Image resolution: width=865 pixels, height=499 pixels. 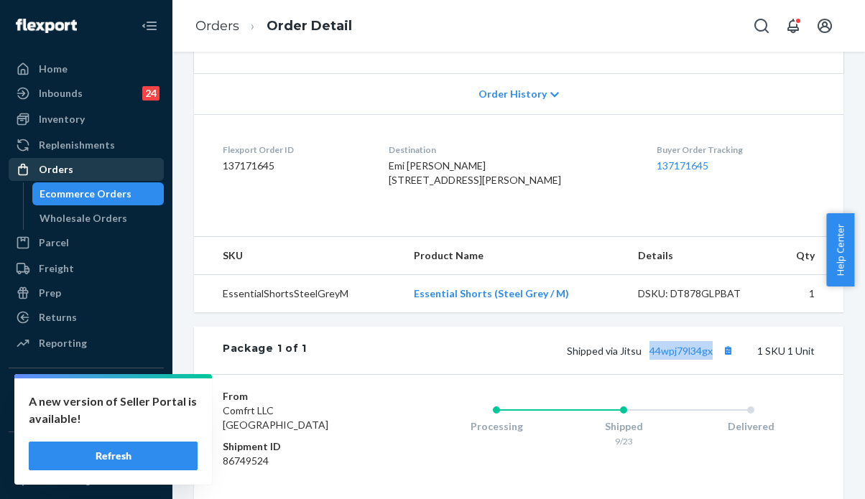 I want to click on a: Returns, so click(x=86, y=318).